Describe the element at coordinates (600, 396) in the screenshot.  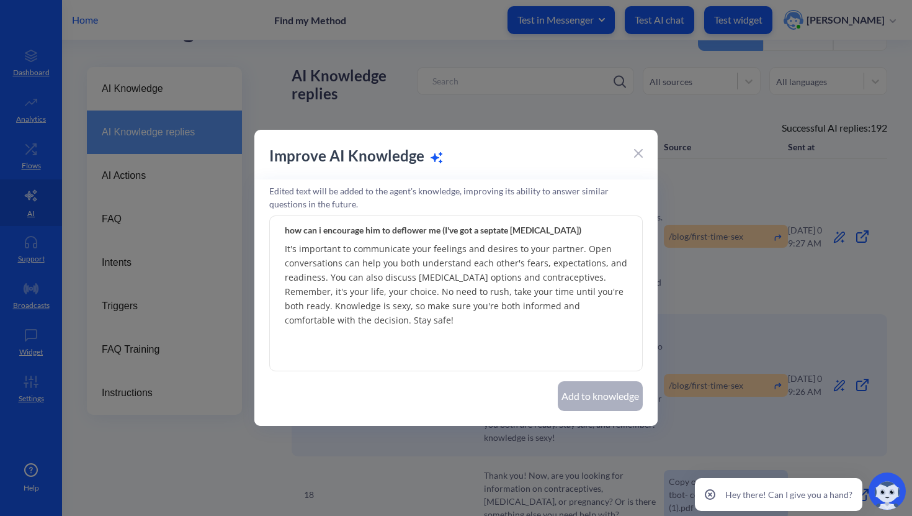
I see `button: Add to knowledge` at that location.